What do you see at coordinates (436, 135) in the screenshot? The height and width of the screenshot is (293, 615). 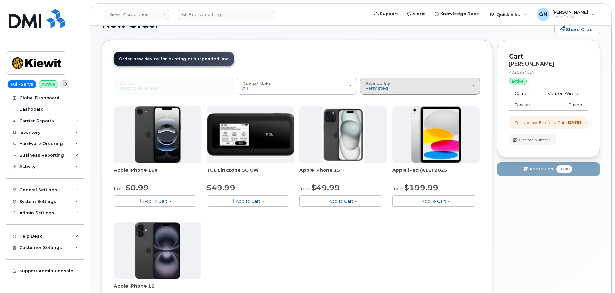 I see `img: ipad_11.png` at bounding box center [436, 135].